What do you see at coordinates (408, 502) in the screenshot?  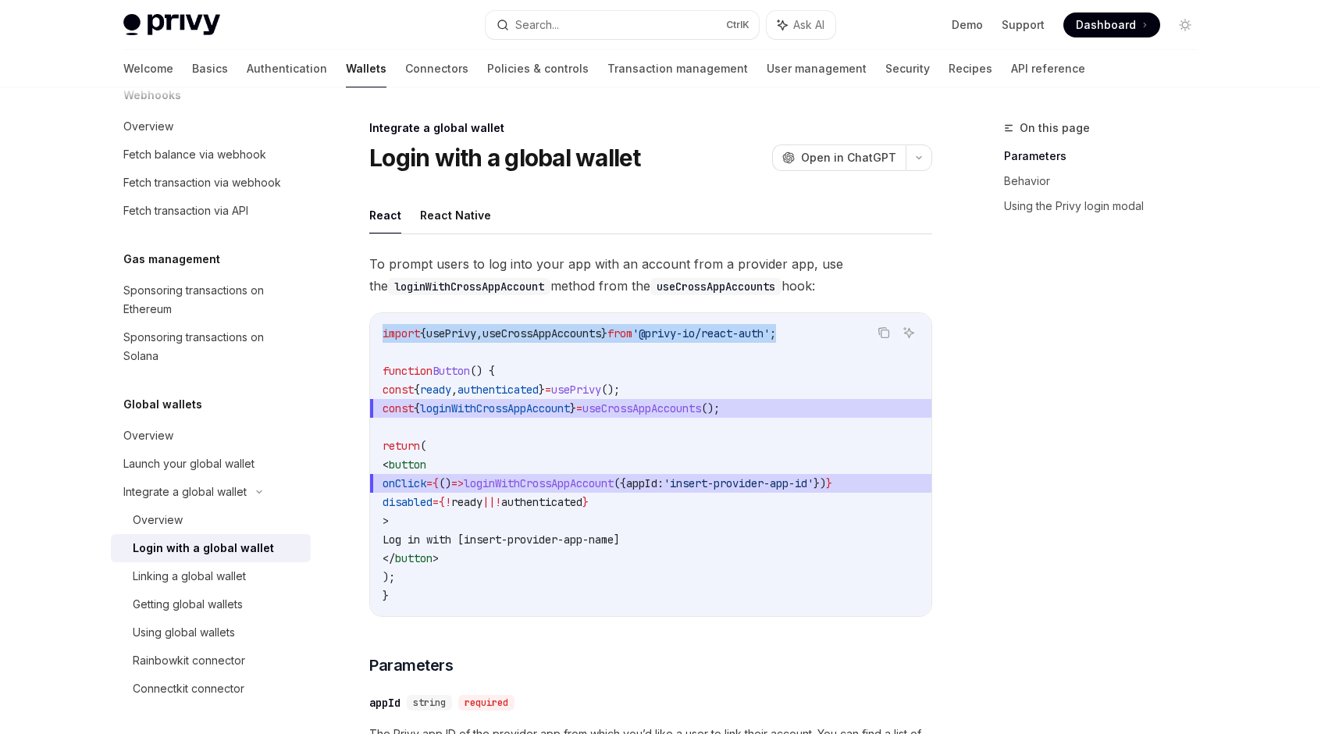 I see `span: disabled` at bounding box center [408, 502].